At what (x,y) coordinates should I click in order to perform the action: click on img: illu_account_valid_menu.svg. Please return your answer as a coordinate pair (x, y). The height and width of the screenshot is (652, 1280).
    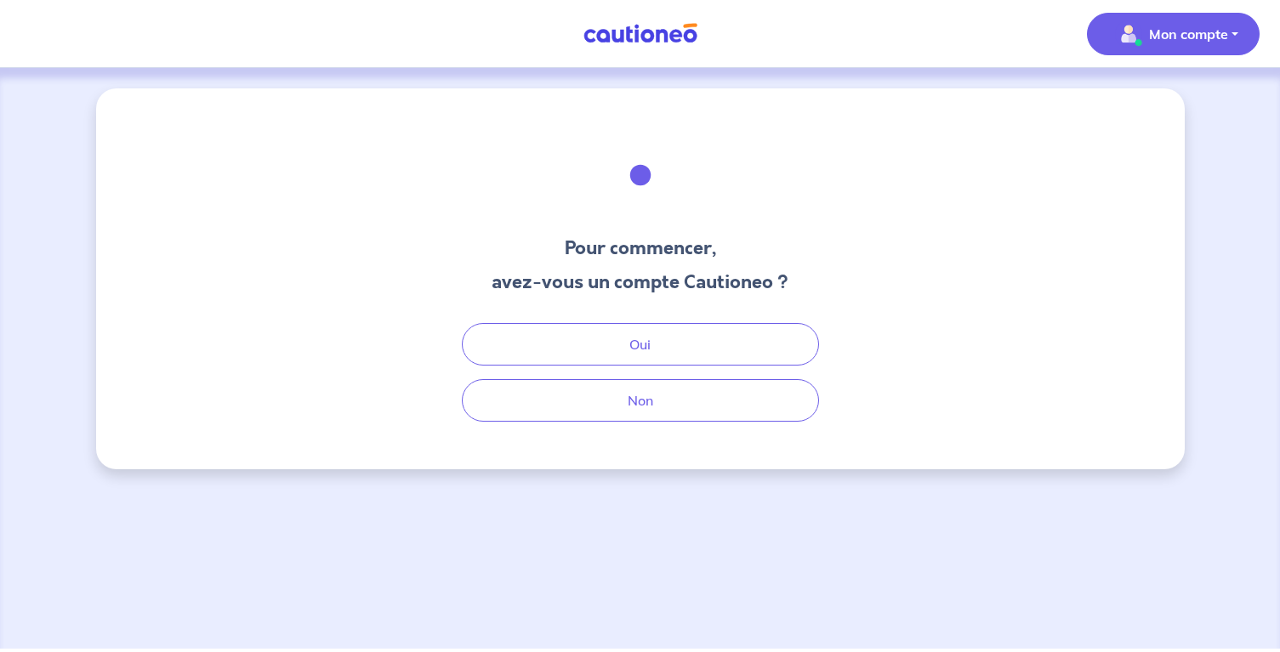
    Looking at the image, I should click on (1128, 34).